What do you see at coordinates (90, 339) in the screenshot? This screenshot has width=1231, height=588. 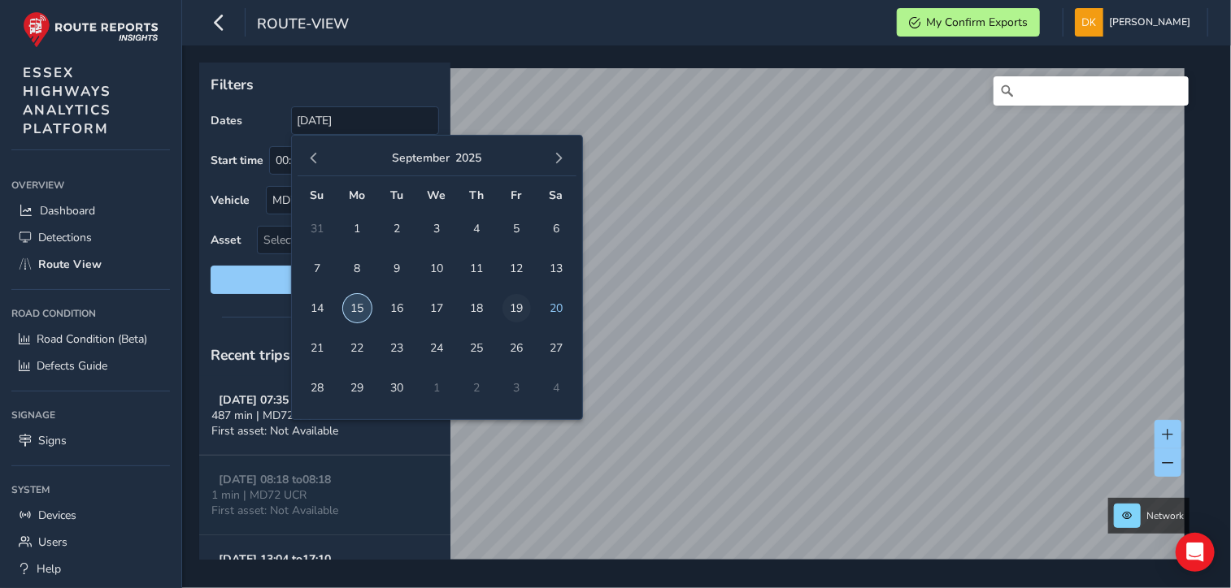 I see `a: Road Condition (Beta)` at bounding box center [90, 339].